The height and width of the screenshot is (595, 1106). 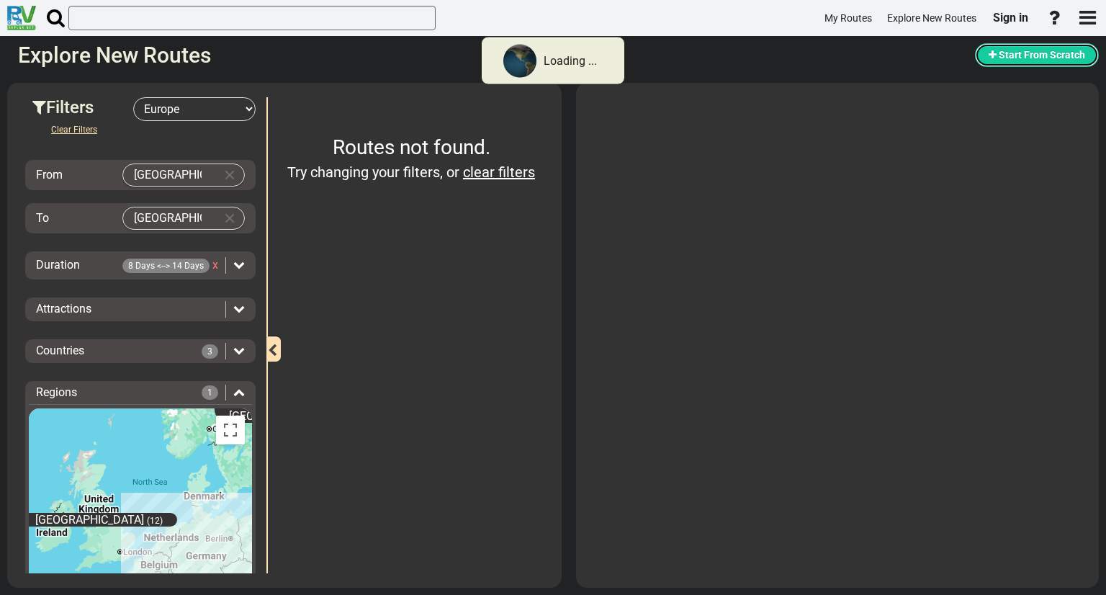 I want to click on button: Start From Scratch, so click(x=1037, y=55).